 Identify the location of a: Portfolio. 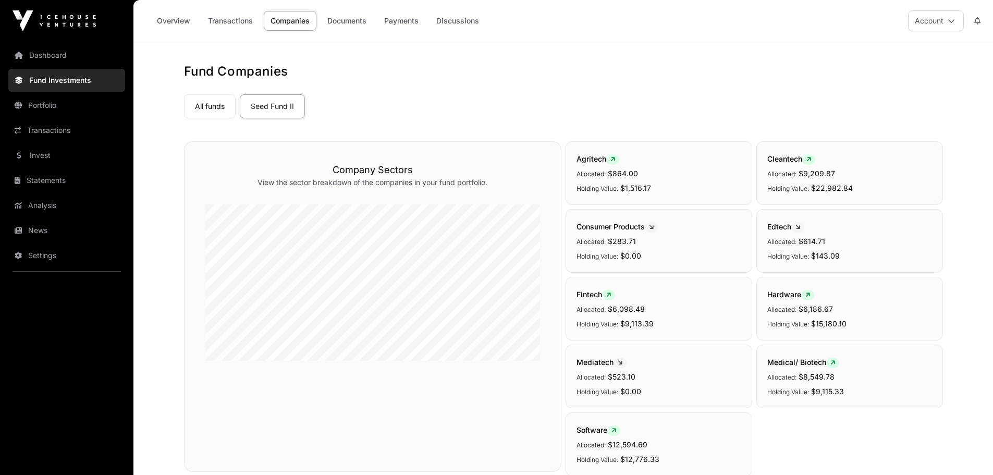
(67, 105).